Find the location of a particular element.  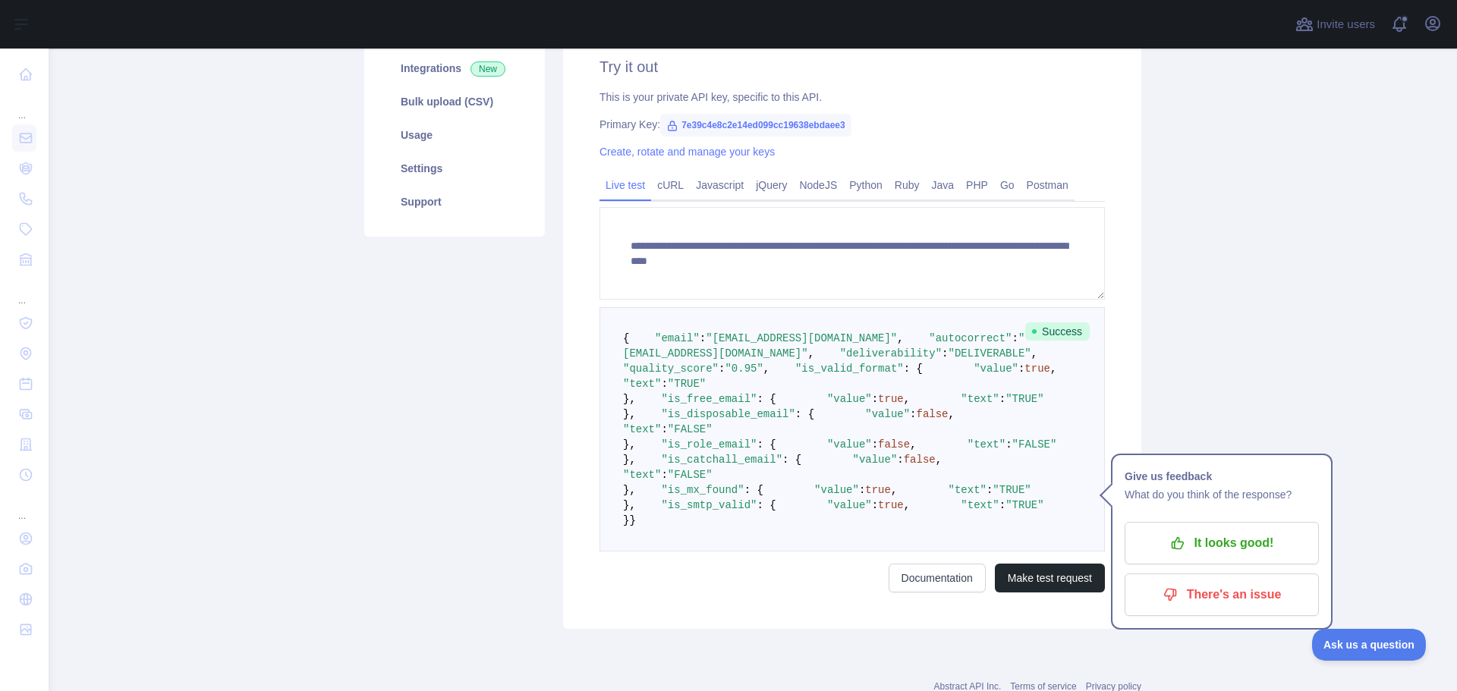

span: New is located at coordinates (488, 69).